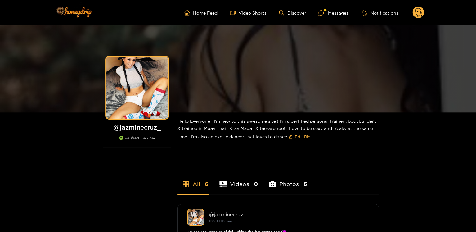 The width and height of the screenshot is (476, 232). I want to click on span: edit, so click(290, 137).